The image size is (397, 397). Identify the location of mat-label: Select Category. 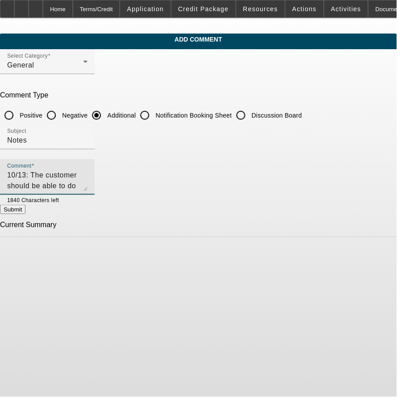
(27, 56).